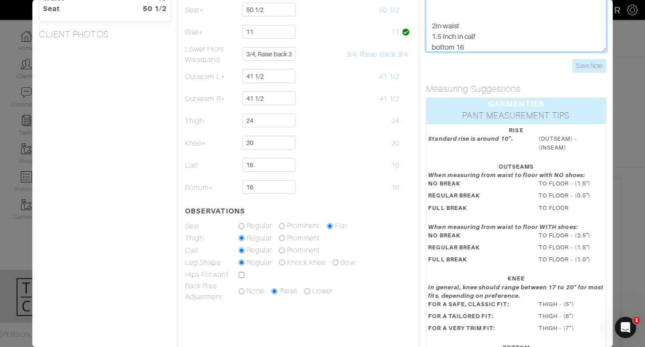 This screenshot has height=347, width=645. Describe the element at coordinates (211, 99) in the screenshot. I see `td: Outseam R*` at that location.